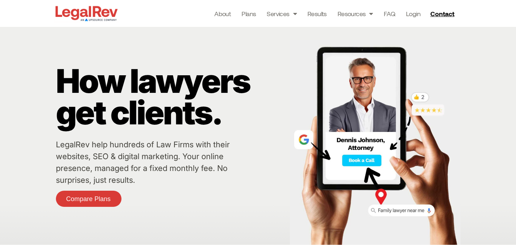 The width and height of the screenshot is (516, 252). I want to click on a: Services, so click(282, 14).